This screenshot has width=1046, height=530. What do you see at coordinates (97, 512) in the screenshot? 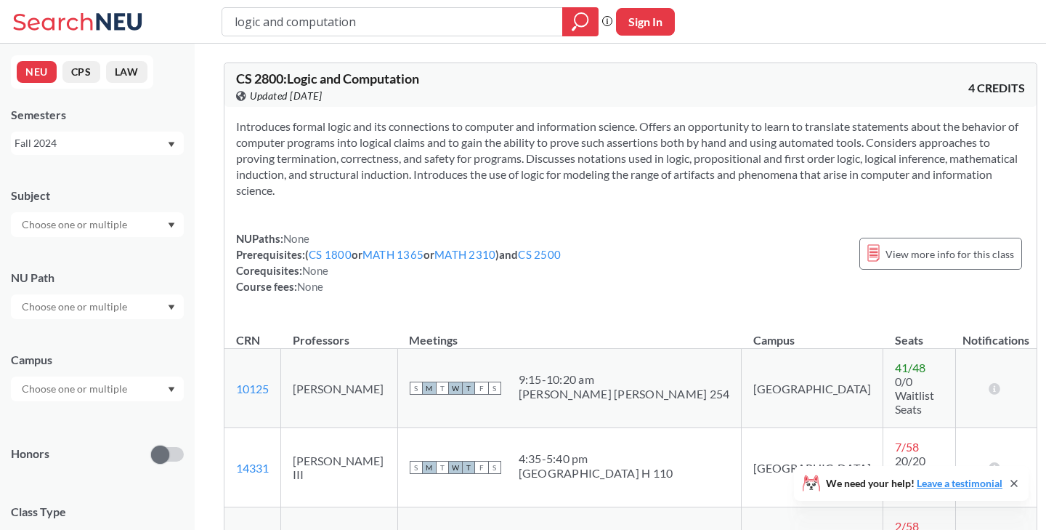
I see `span: Class Type` at bounding box center [97, 512].